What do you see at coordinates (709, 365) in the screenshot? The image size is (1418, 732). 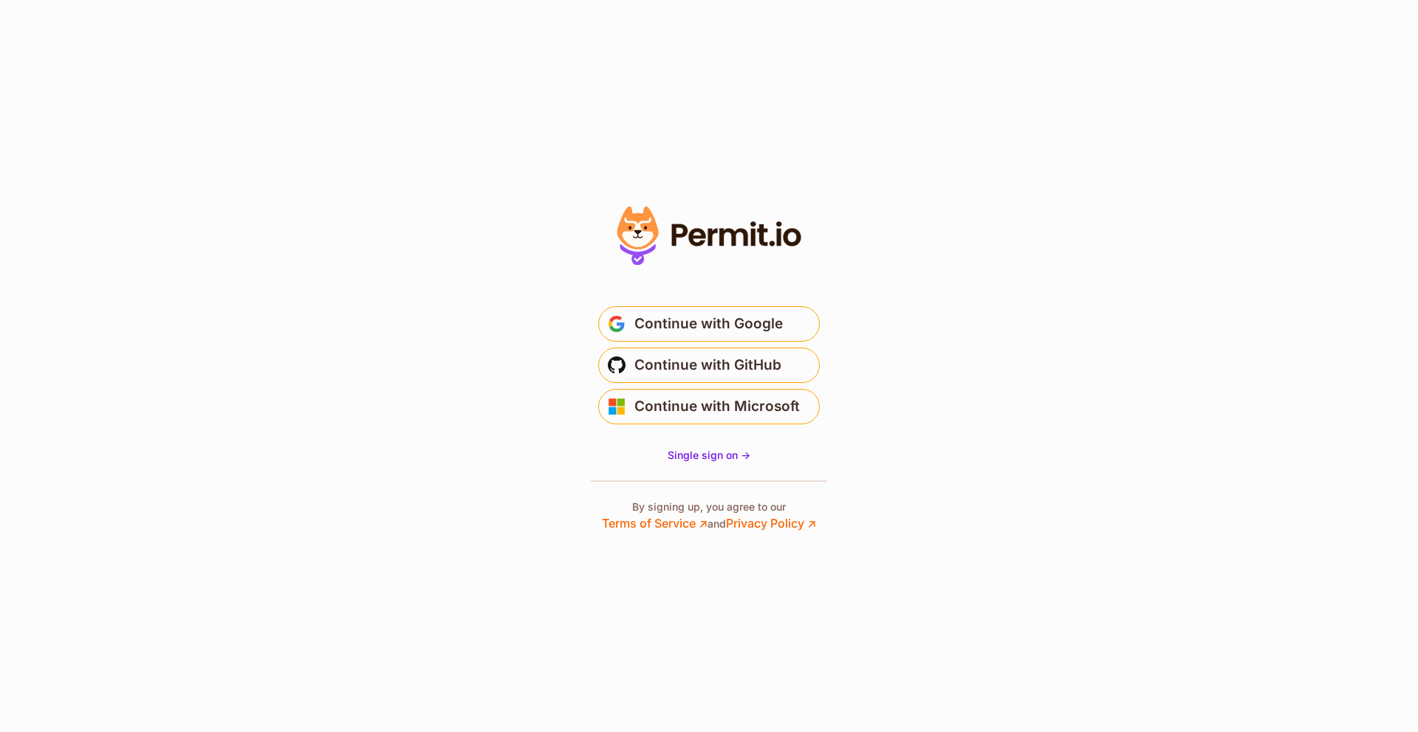 I see `button: Continue with GitHub` at bounding box center [709, 365].